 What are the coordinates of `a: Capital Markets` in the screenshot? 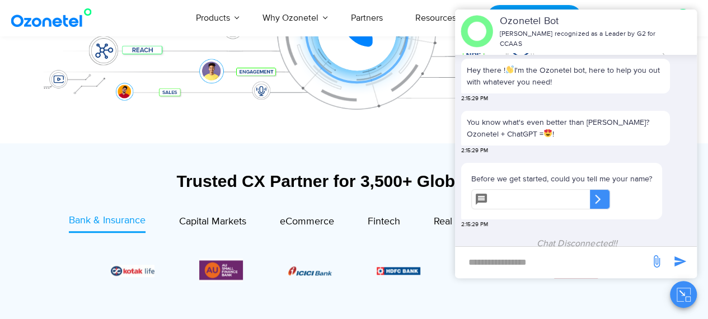 It's located at (213, 223).